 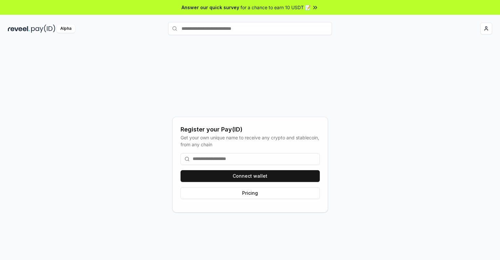 I want to click on button: Connect wallet, so click(x=250, y=176).